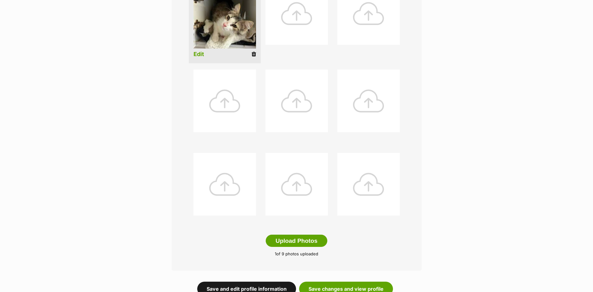  What do you see at coordinates (297, 241) in the screenshot?
I see `button: Upload Photos` at bounding box center [297, 241].